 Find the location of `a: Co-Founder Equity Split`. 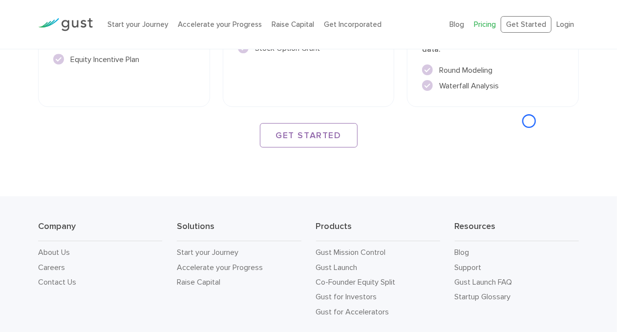

a: Co-Founder Equity Split is located at coordinates (356, 282).